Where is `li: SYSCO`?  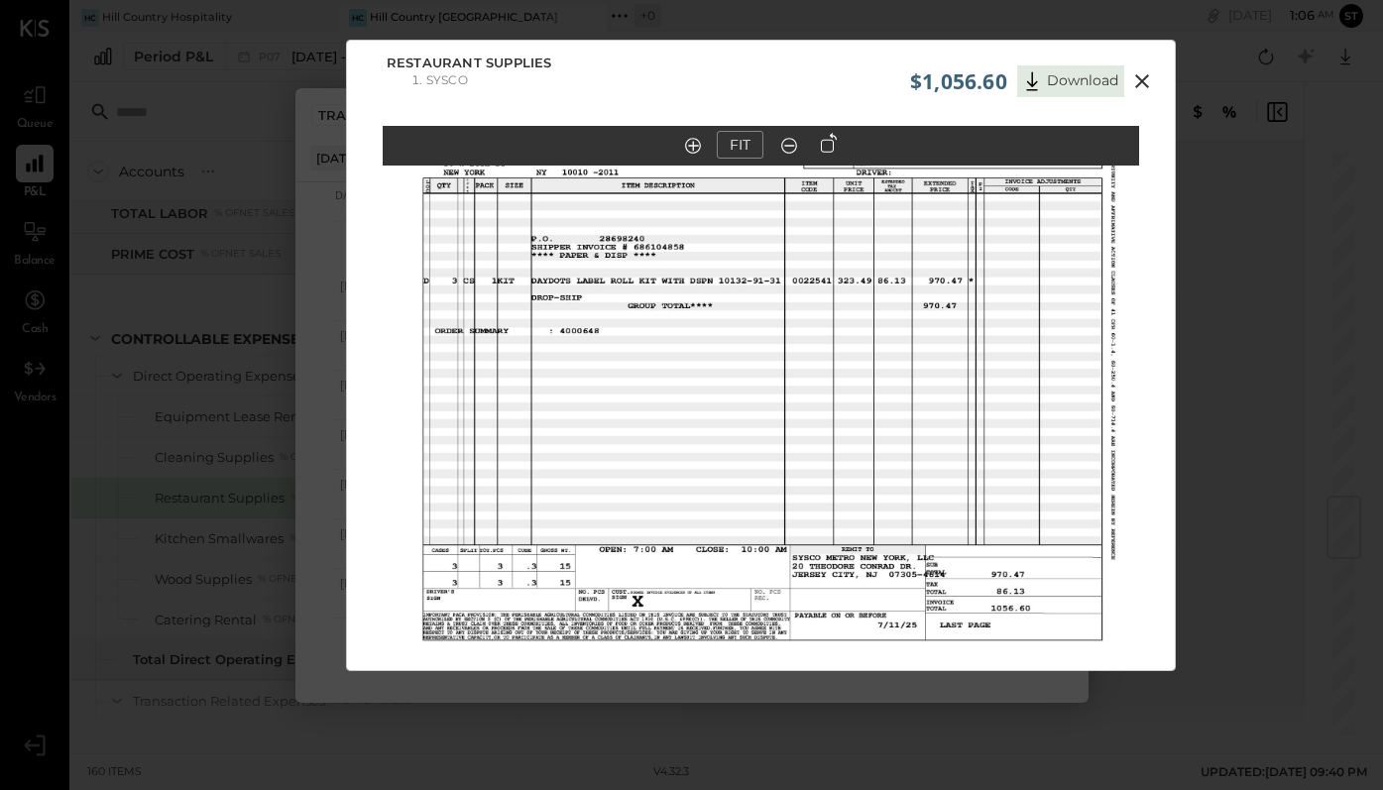
li: SYSCO is located at coordinates (447, 79).